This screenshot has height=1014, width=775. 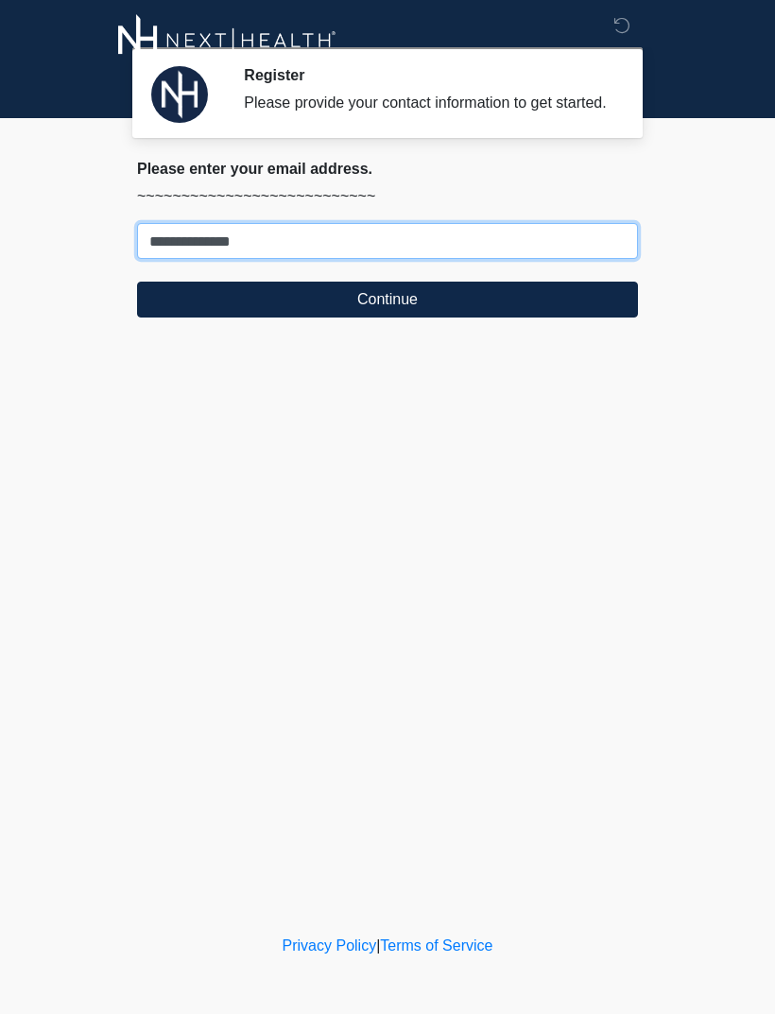 What do you see at coordinates (436, 945) in the screenshot?
I see `a: Terms of Service` at bounding box center [436, 945].